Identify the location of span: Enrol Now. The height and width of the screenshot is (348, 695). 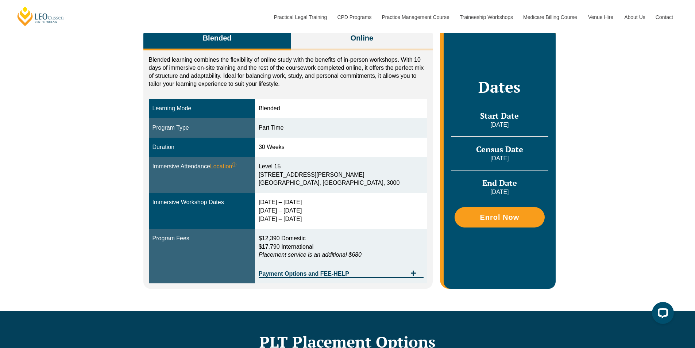
(500, 217).